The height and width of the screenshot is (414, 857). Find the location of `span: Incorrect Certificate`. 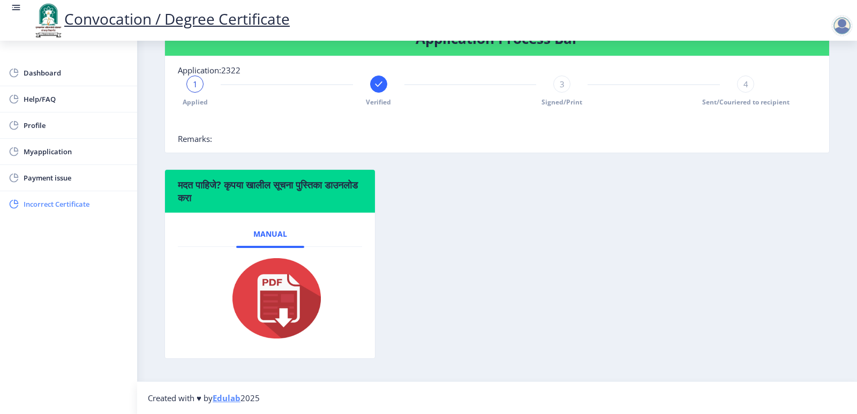

span: Incorrect Certificate is located at coordinates (76, 204).